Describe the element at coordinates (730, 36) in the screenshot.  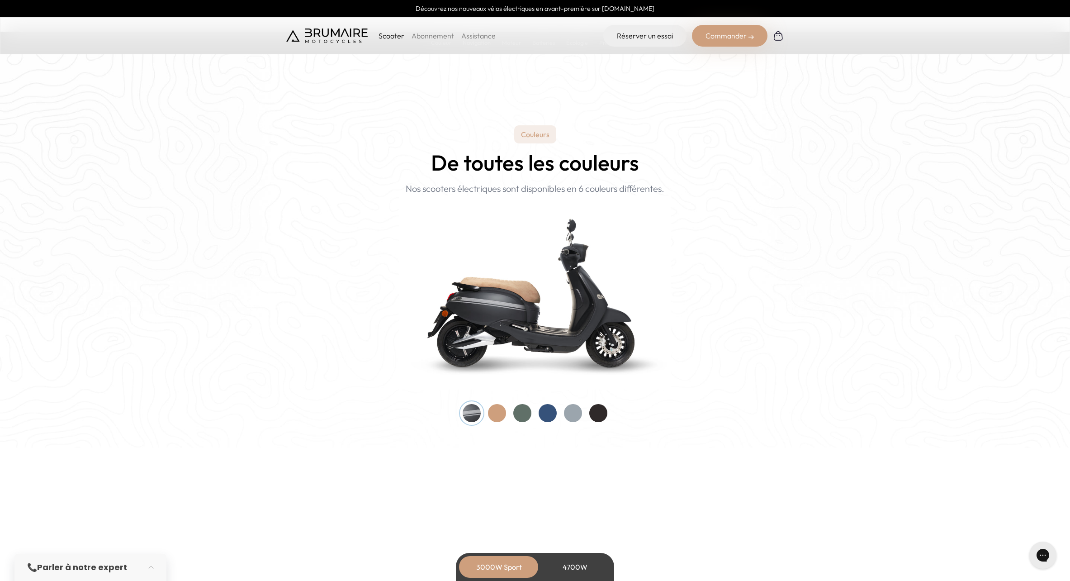
I see `div: Commander` at that location.